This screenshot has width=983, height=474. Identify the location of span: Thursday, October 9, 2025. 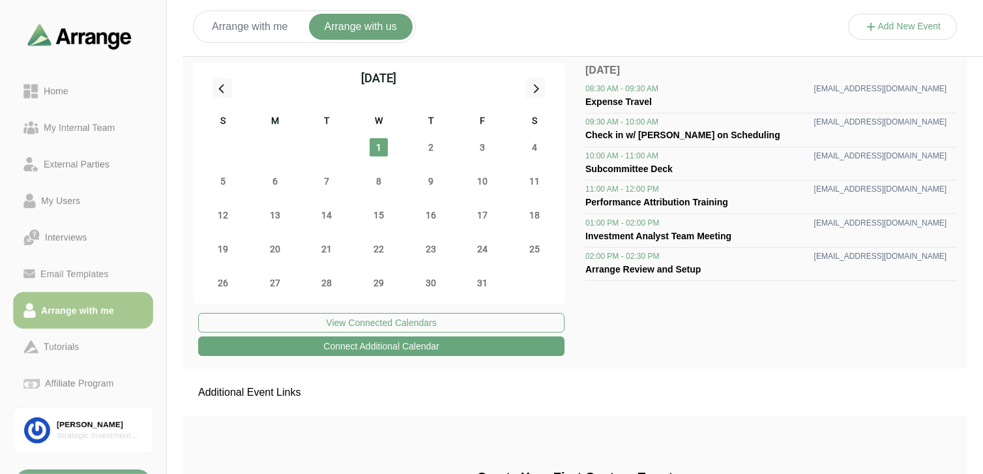
(431, 181).